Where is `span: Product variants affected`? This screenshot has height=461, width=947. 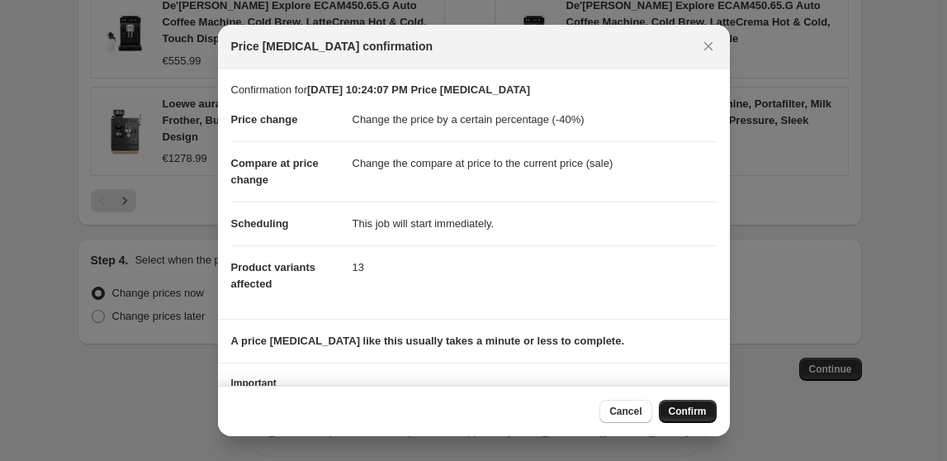 span: Product variants affected is located at coordinates (273, 275).